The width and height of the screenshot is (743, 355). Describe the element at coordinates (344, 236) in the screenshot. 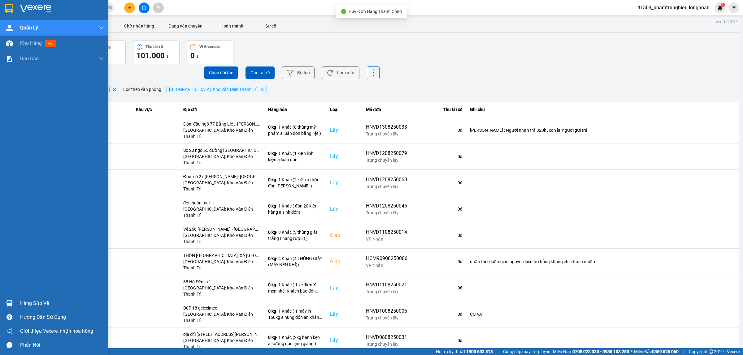

I see `div: Giao` at that location.